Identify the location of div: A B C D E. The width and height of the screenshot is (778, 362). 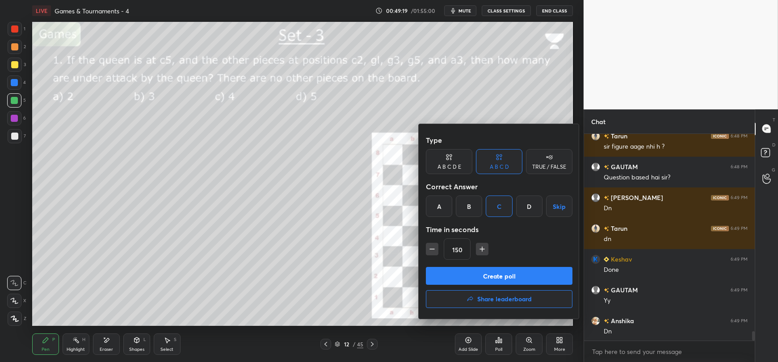
(449, 167).